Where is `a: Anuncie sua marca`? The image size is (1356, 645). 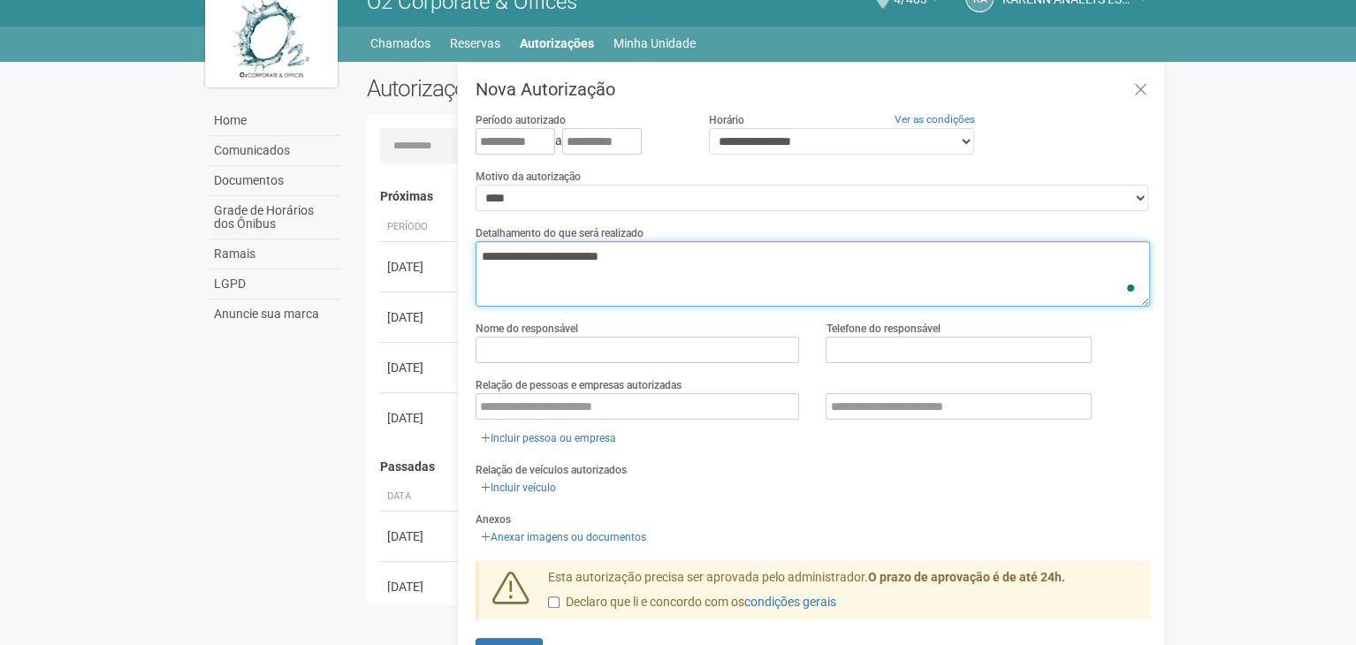
a: Anuncie sua marca is located at coordinates (275, 314).